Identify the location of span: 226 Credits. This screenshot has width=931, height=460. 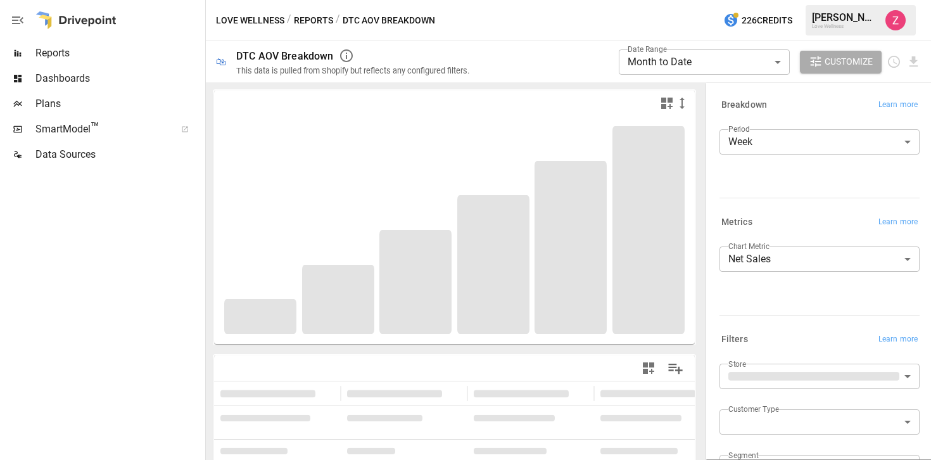
(767, 20).